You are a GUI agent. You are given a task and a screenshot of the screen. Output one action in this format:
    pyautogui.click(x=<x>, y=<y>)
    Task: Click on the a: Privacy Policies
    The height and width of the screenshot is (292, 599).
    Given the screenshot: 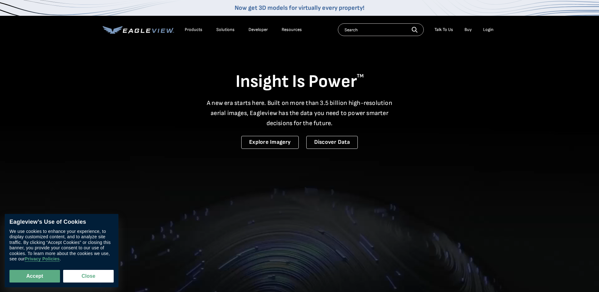 What is the action you would take?
    pyautogui.click(x=42, y=259)
    